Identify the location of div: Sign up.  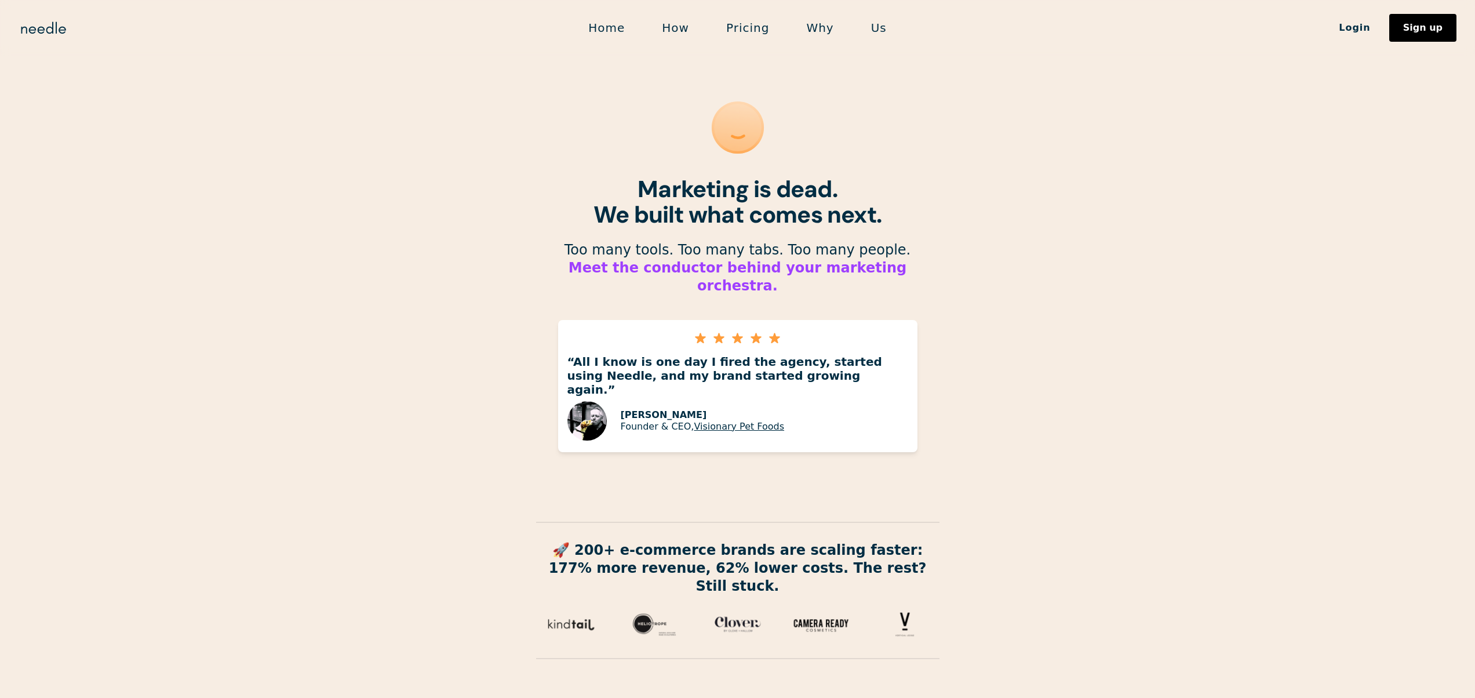
(1423, 28).